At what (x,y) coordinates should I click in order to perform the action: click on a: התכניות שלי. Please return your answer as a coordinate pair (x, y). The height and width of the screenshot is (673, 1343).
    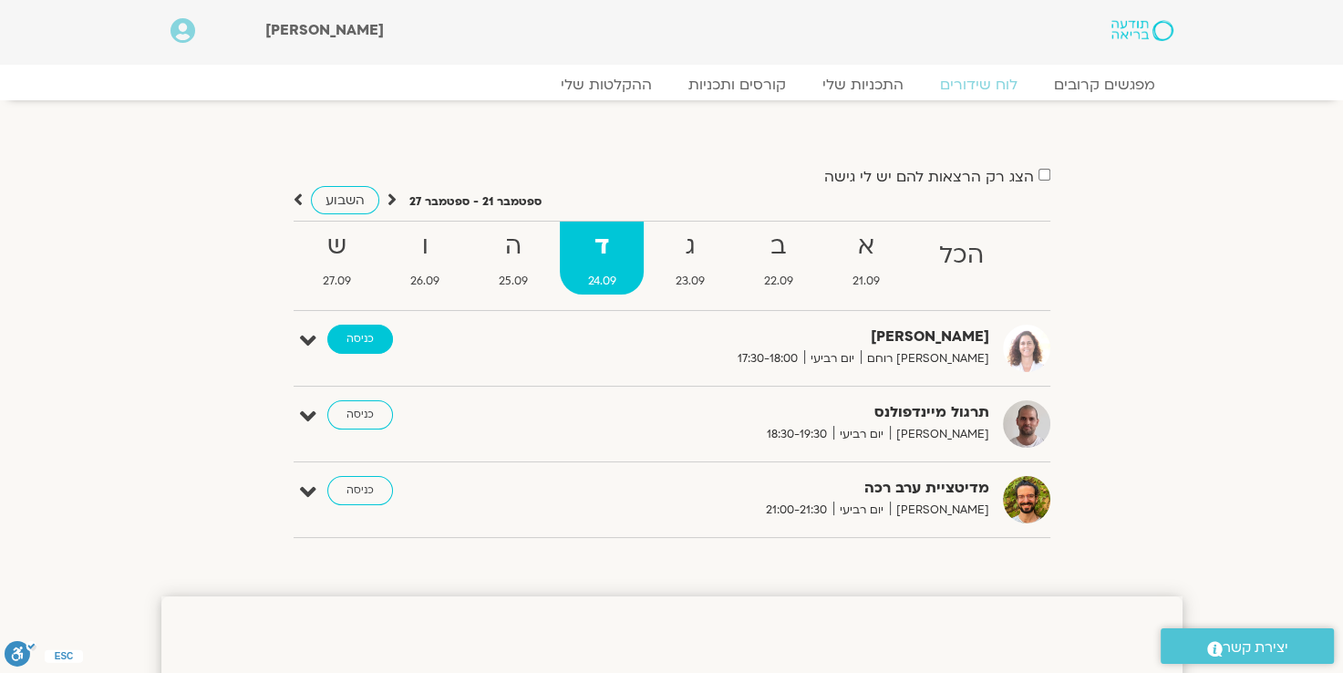
    Looking at the image, I should click on (863, 85).